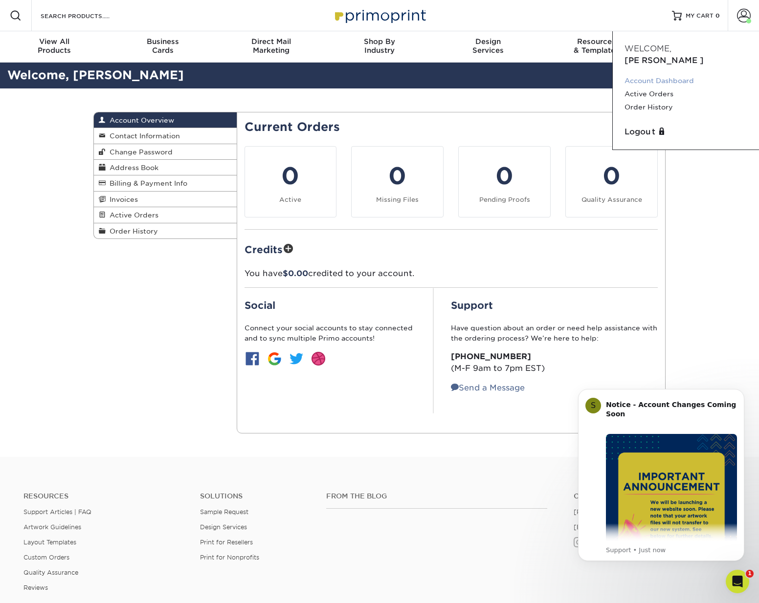  Describe the element at coordinates (132, 168) in the screenshot. I see `span: Address Book` at that location.